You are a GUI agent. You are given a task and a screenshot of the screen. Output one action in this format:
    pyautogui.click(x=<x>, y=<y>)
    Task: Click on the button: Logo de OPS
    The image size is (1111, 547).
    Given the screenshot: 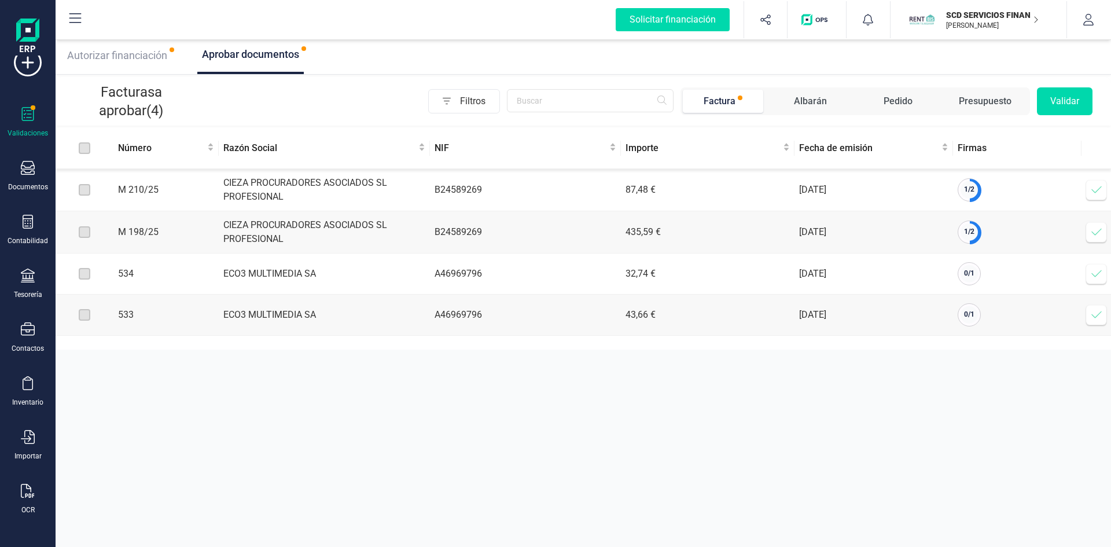 What is the action you would take?
    pyautogui.click(x=816, y=20)
    